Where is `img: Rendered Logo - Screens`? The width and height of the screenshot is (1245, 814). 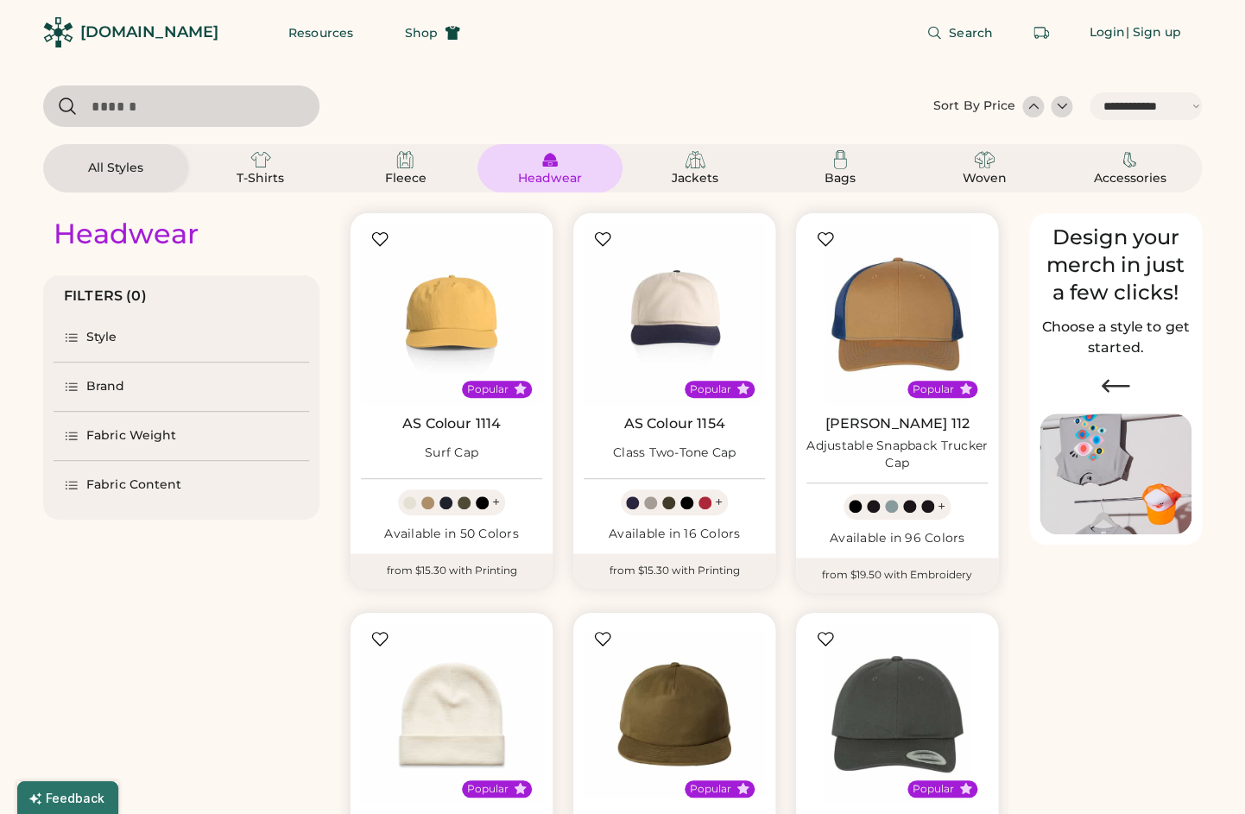
img: Rendered Logo - Screens is located at coordinates (58, 32).